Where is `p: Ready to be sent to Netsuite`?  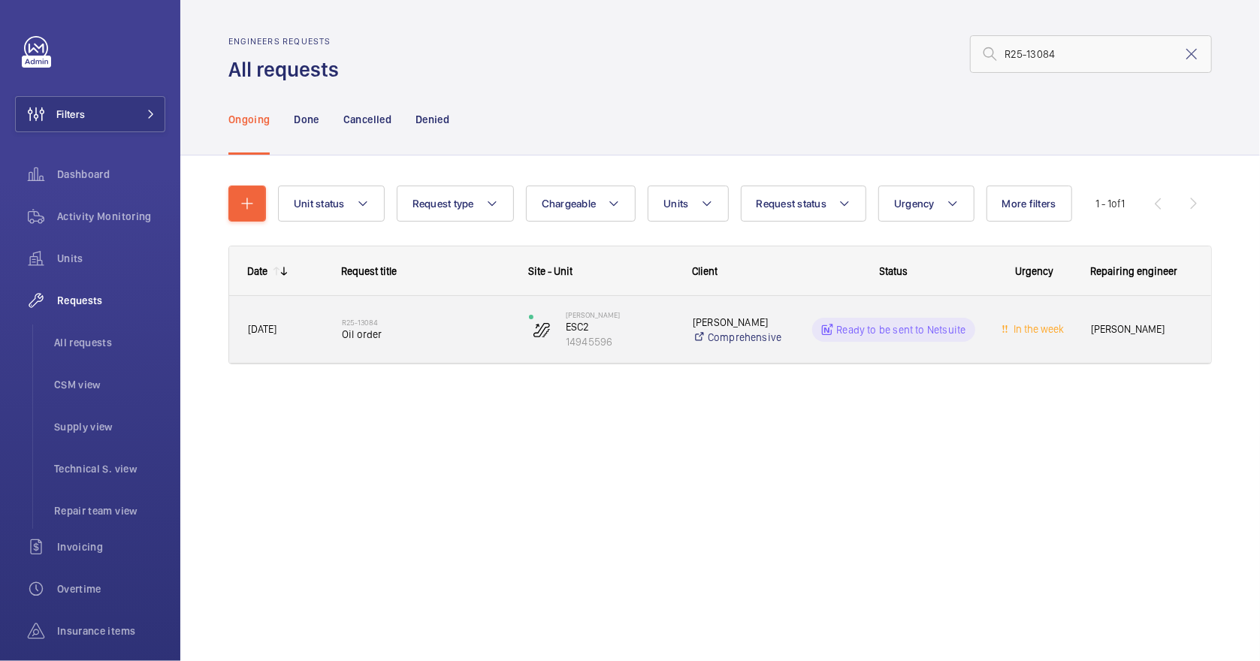
p: Ready to be sent to Netsuite is located at coordinates (901, 330).